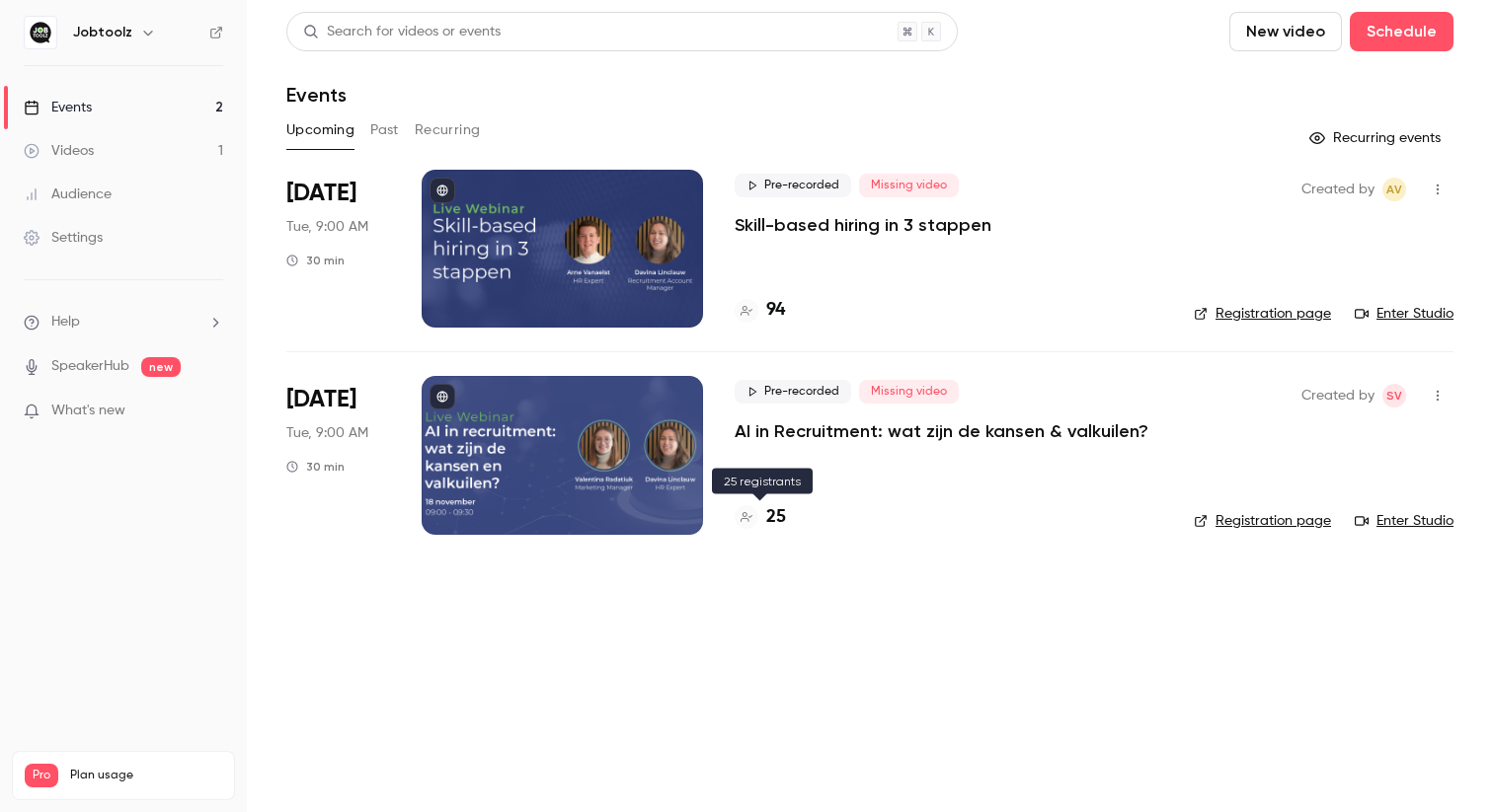 The height and width of the screenshot is (812, 1493). What do you see at coordinates (338, 249) in the screenshot?
I see `div: Oct 21 Tue, 9:00 AM (Europe/Brussels)` at bounding box center [338, 249].